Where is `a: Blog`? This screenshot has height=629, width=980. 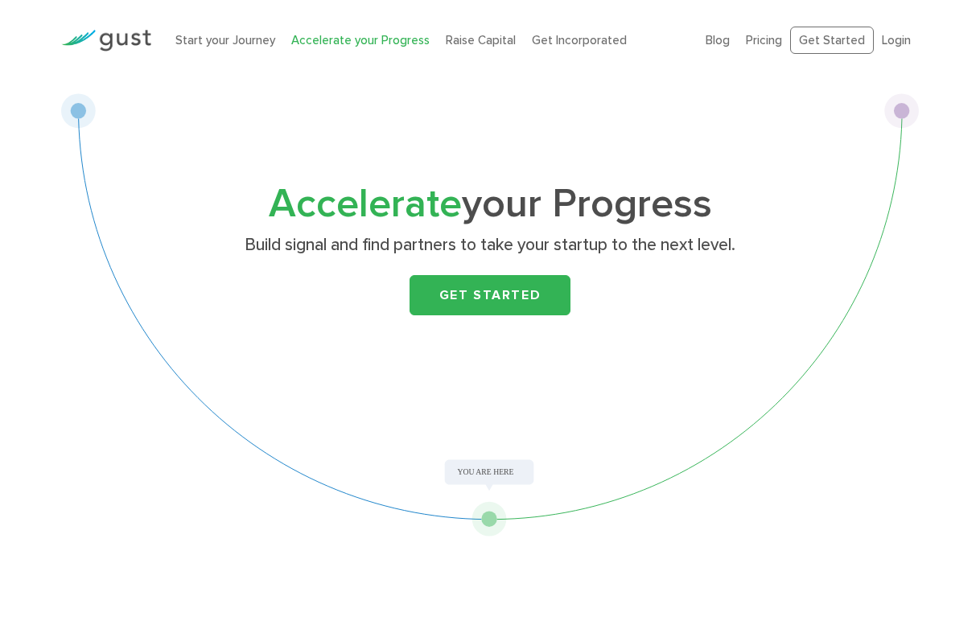 a: Blog is located at coordinates (717, 40).